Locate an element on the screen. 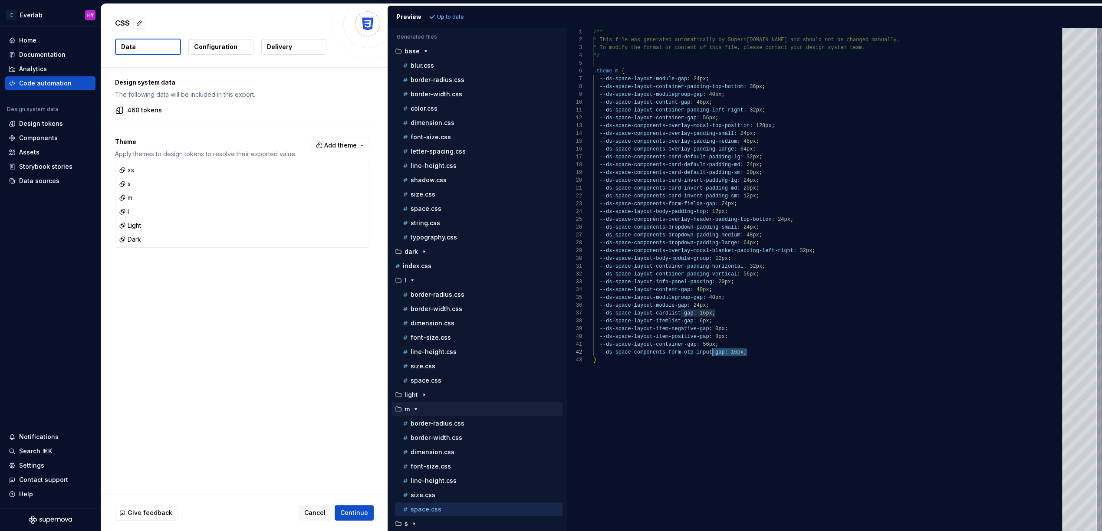 The image size is (1102, 531). div: 34 is located at coordinates (574, 290).